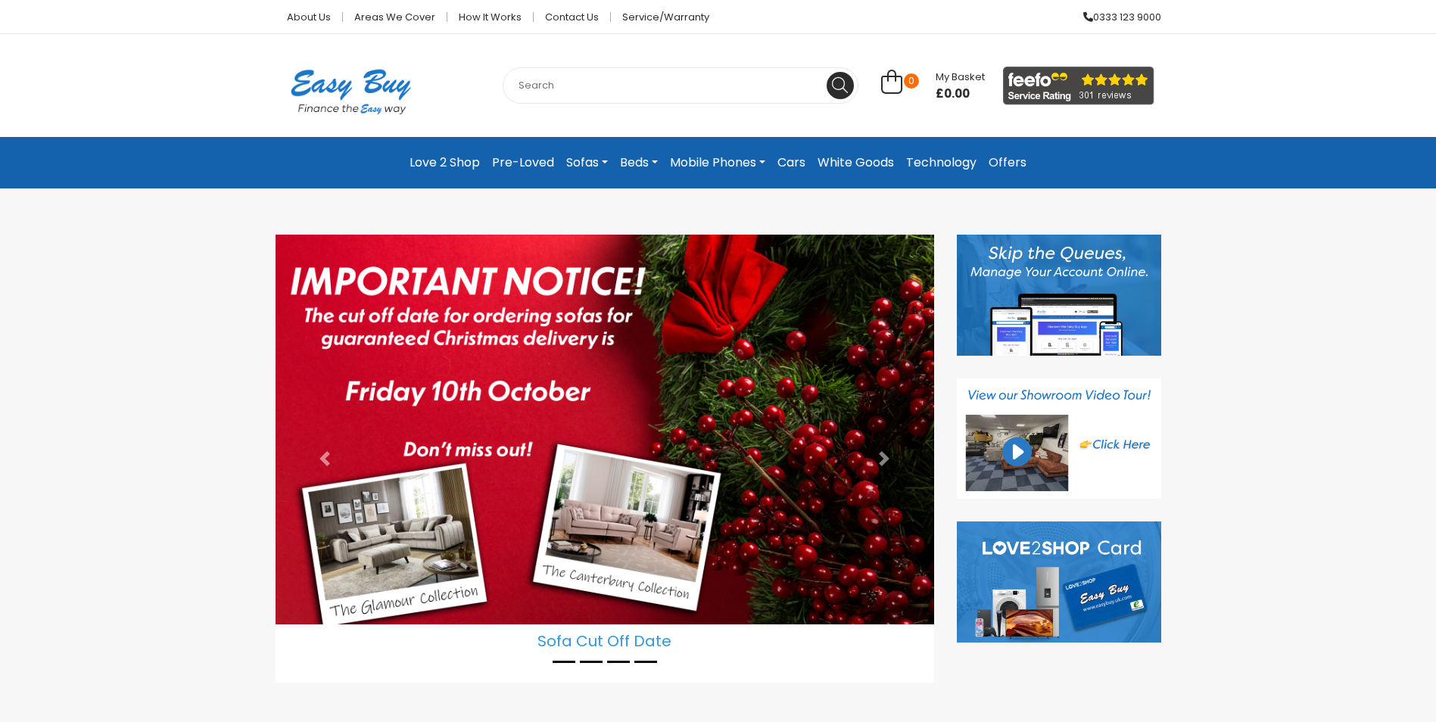 The height and width of the screenshot is (722, 1436). What do you see at coordinates (605, 637) in the screenshot?
I see `h5: Sofa Cut Off Date` at bounding box center [605, 637].